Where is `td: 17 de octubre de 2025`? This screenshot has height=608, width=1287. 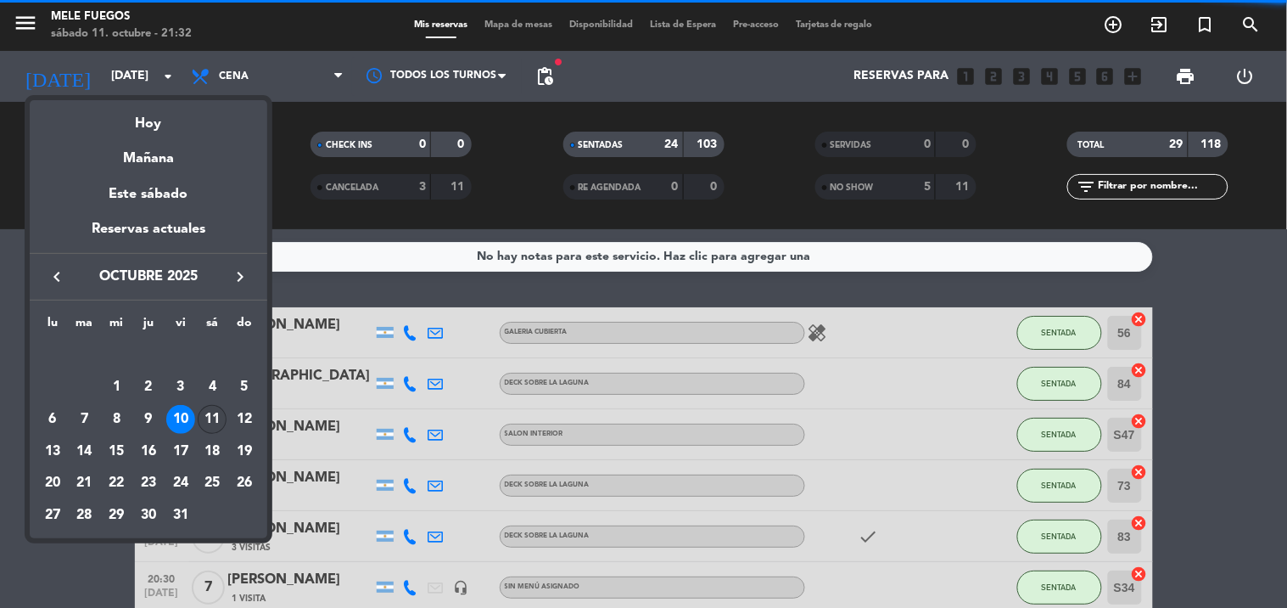
td: 17 de octubre de 2025 is located at coordinates (181, 451).